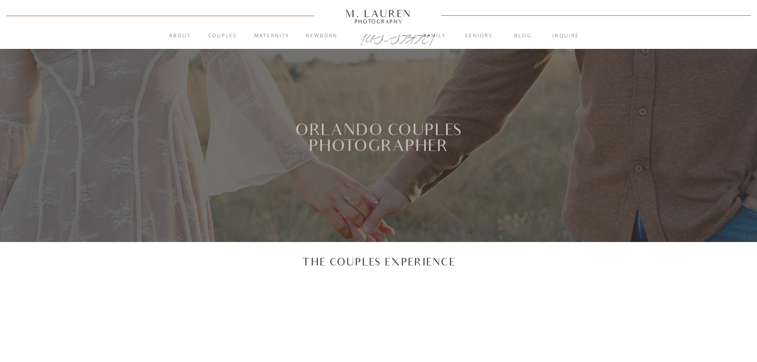 This screenshot has height=362, width=757. I want to click on a: Photography, so click(379, 21).